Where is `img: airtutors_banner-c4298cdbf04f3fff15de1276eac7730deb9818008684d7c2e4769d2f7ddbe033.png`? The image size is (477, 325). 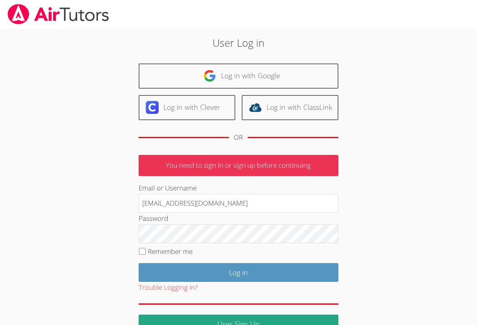
img: airtutors_banner-c4298cdbf04f3fff15de1276eac7730deb9818008684d7c2e4769d2f7ddbe033.png is located at coordinates (58, 14).